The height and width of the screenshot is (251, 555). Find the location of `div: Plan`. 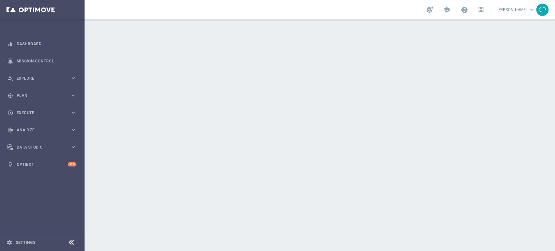

div: Plan is located at coordinates (39, 96).